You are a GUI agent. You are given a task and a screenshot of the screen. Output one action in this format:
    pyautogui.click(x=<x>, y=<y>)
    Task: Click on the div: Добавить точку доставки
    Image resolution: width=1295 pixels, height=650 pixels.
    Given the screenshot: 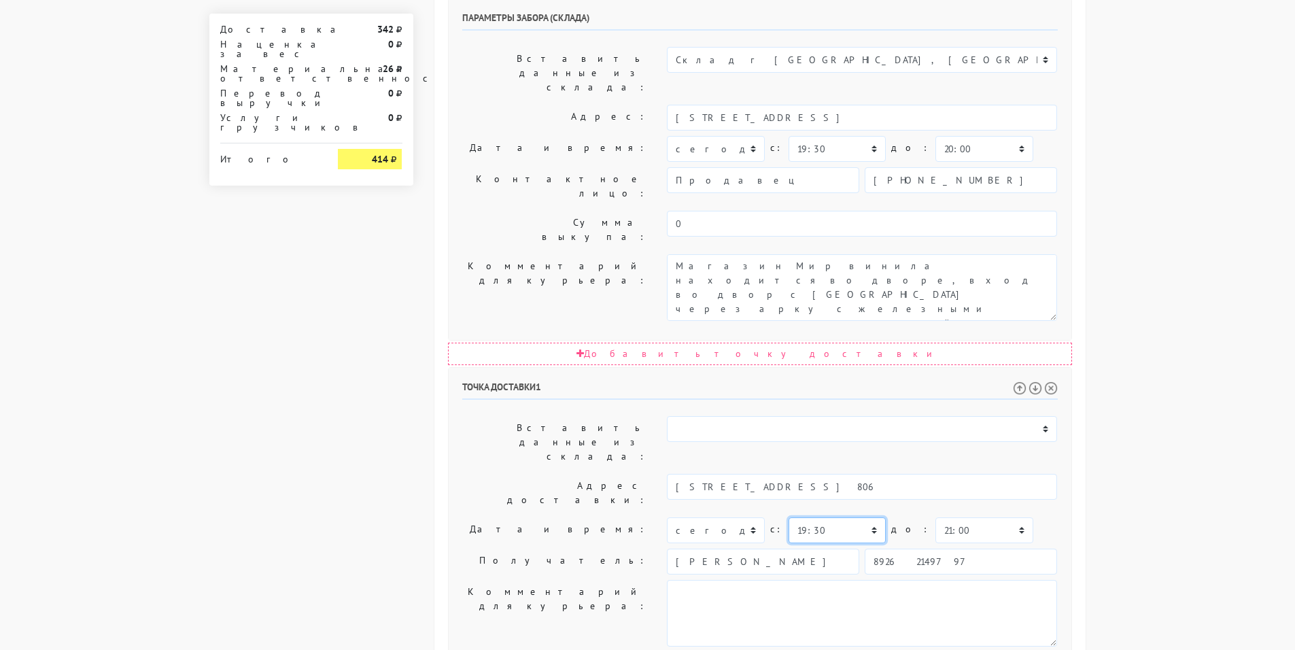 What is the action you would take?
    pyautogui.click(x=760, y=353)
    